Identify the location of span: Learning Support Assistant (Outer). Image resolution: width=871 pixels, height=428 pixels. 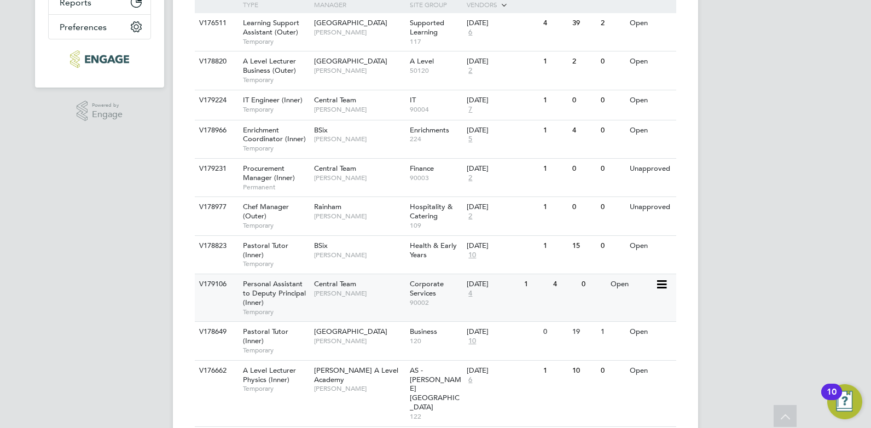
(271, 27).